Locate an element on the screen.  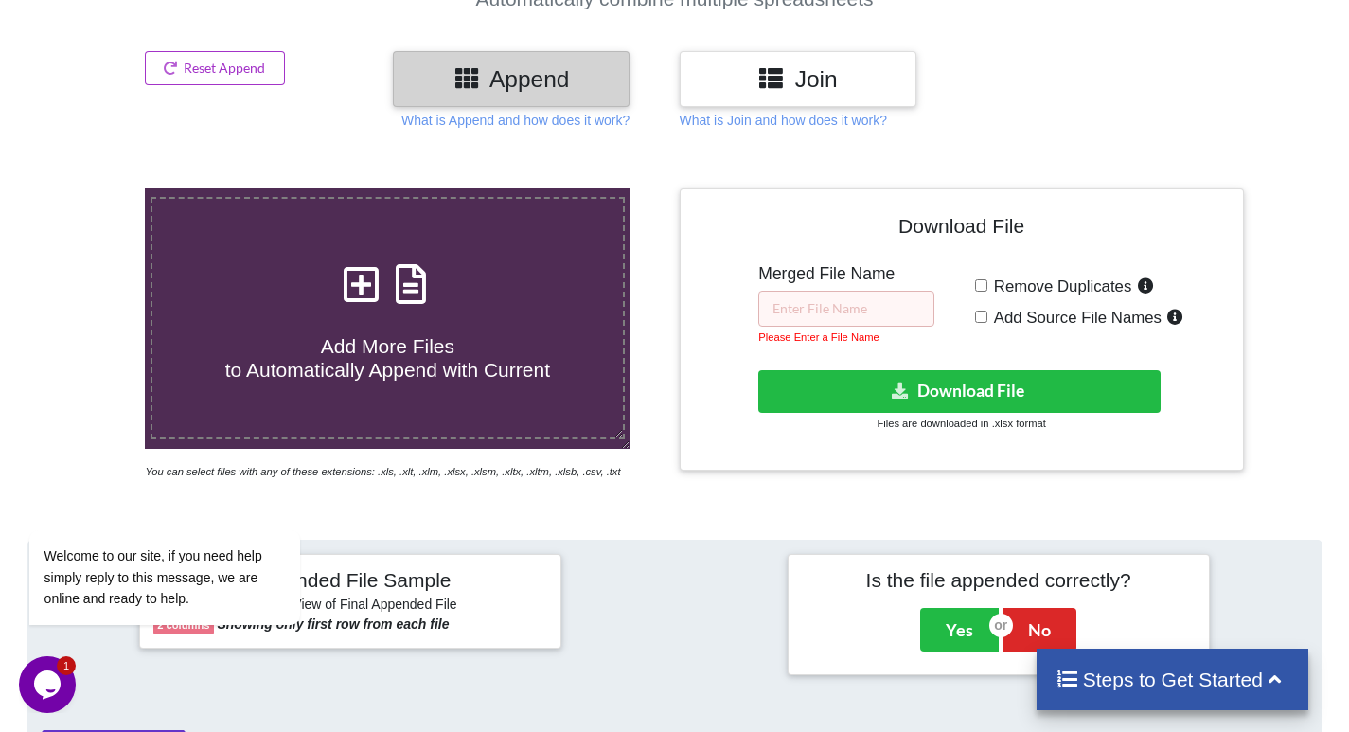
h4: Download File is located at coordinates (962, 229).